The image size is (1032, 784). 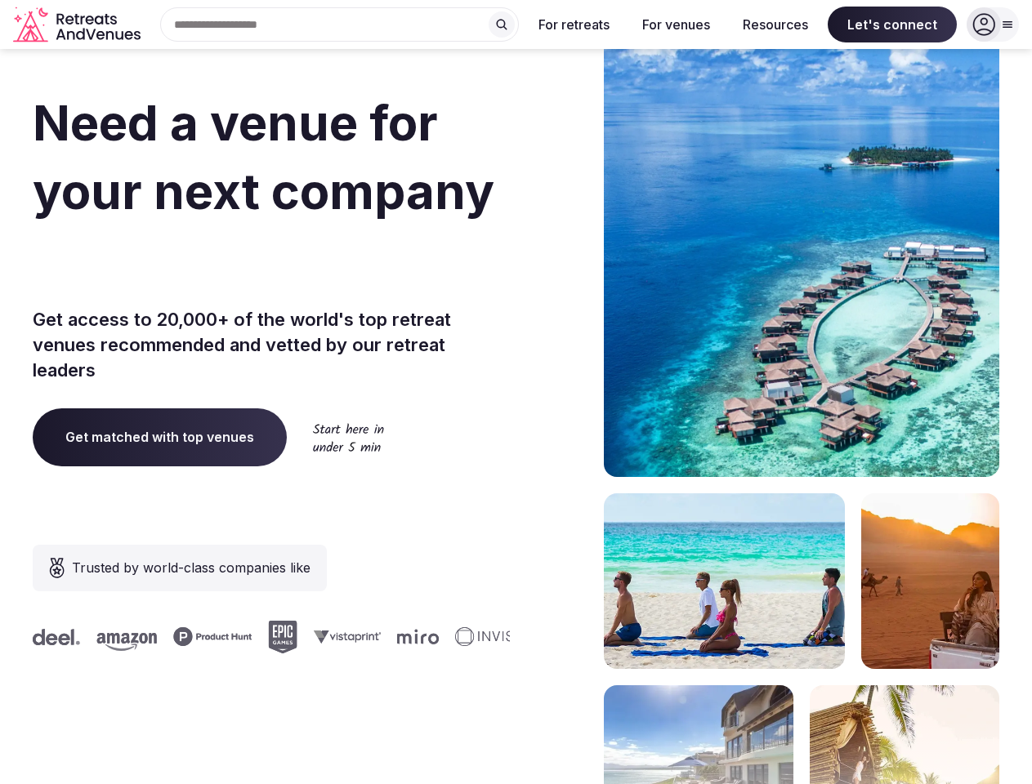 What do you see at coordinates (159, 437) in the screenshot?
I see `a: Get matched with top venues` at bounding box center [159, 437].